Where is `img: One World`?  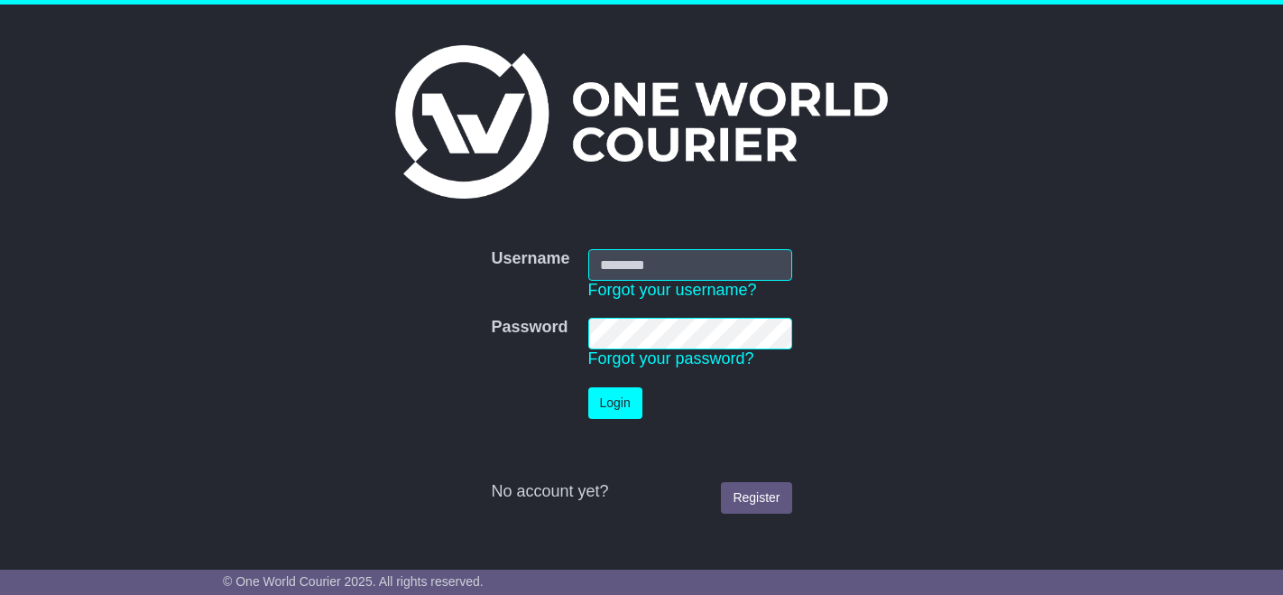
img: One World is located at coordinates (642, 122).